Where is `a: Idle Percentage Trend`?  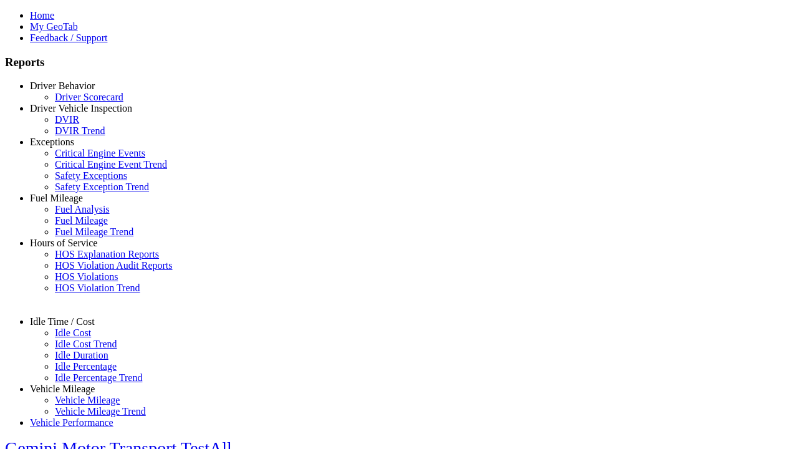 a: Idle Percentage Trend is located at coordinates (99, 377).